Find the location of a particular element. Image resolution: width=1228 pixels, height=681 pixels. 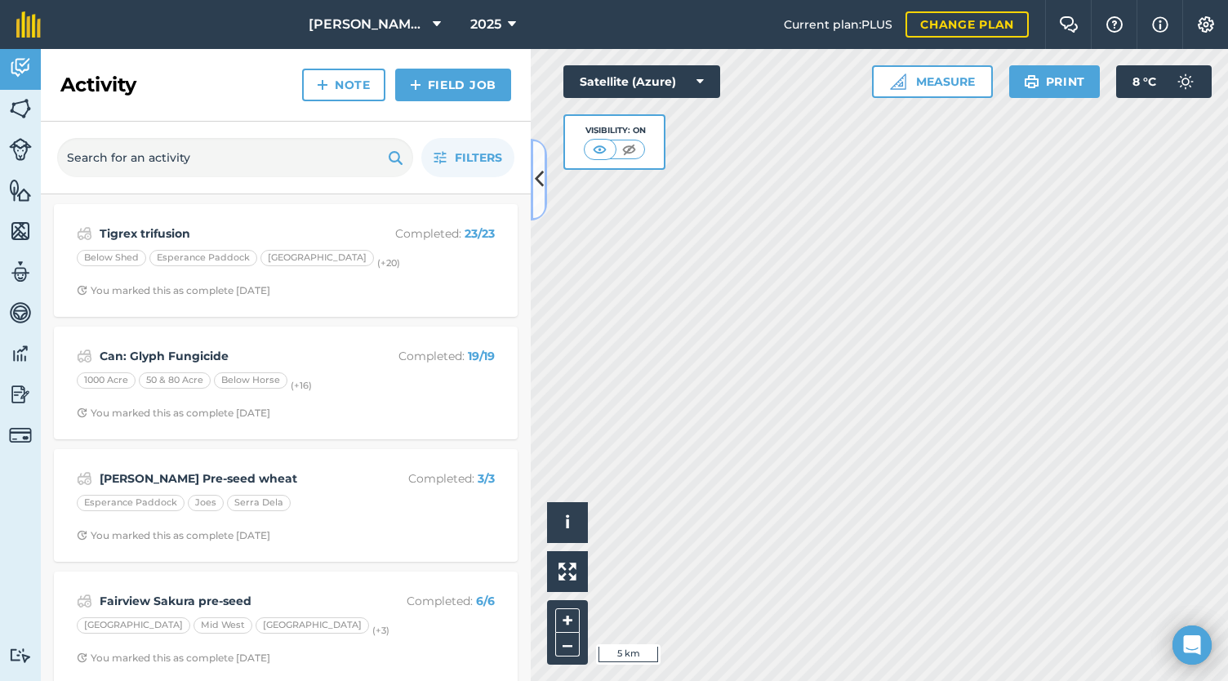

strong: 3 / 3 is located at coordinates (486, 479).